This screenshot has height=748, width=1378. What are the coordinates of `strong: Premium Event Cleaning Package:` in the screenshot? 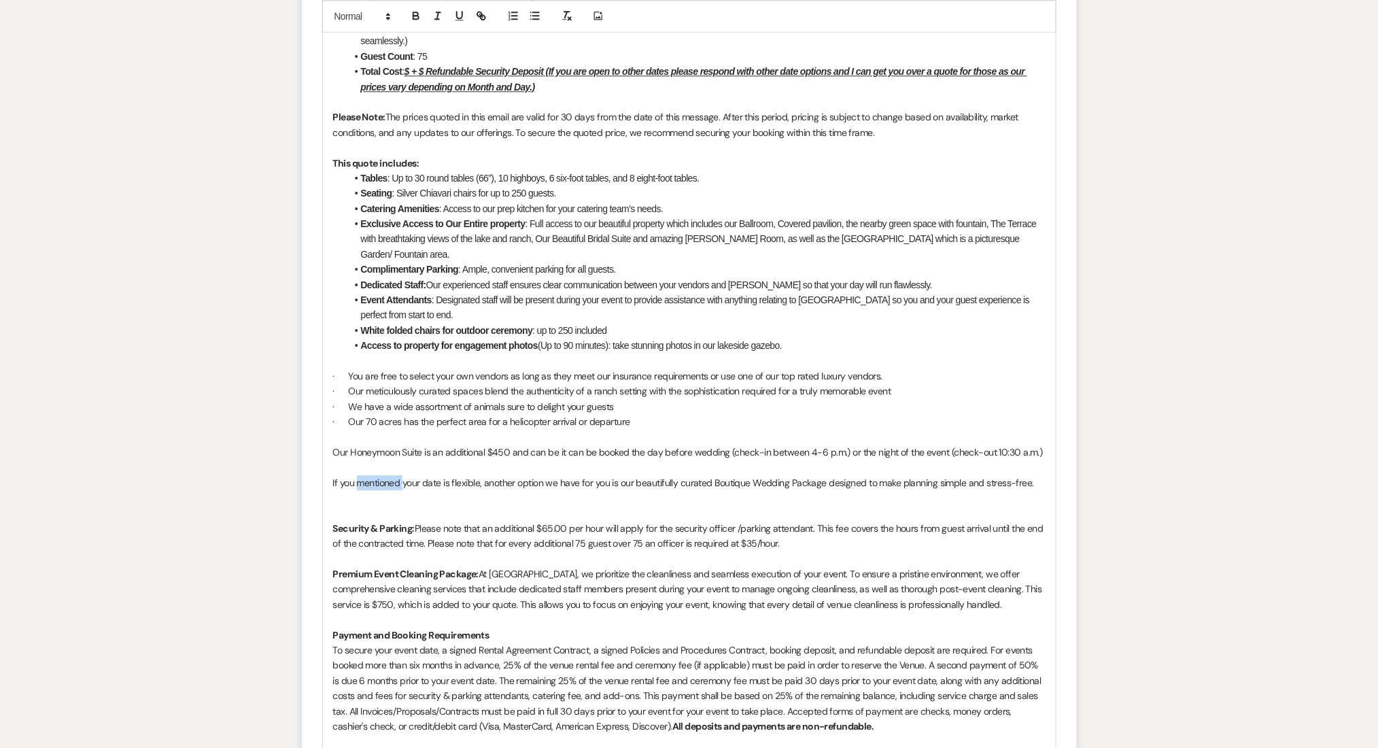 It's located at (406, 574).